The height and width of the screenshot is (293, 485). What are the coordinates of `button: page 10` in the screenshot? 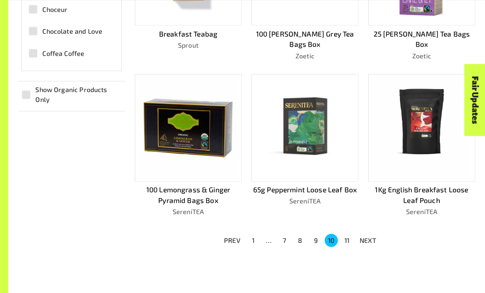 It's located at (331, 241).